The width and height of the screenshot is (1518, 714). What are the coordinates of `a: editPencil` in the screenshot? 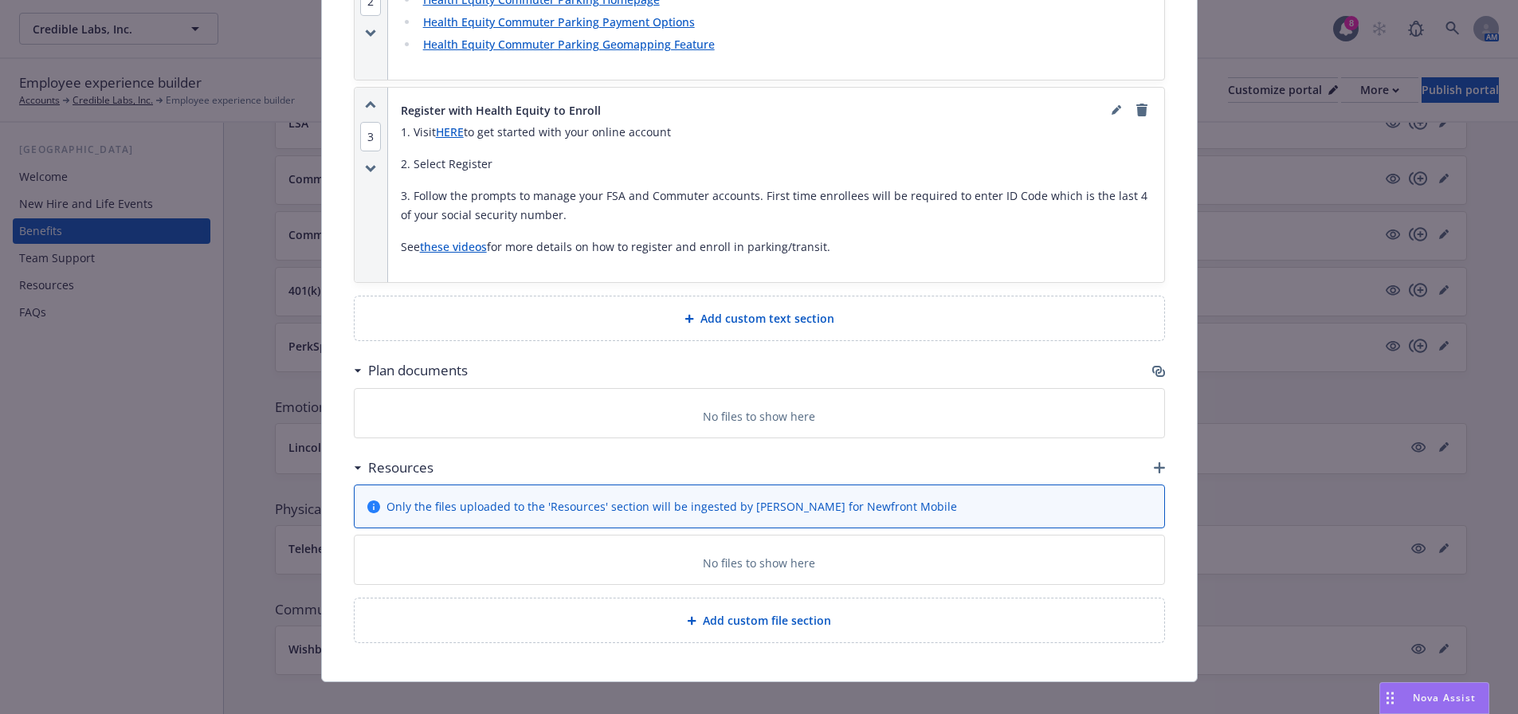 It's located at (1116, 110).